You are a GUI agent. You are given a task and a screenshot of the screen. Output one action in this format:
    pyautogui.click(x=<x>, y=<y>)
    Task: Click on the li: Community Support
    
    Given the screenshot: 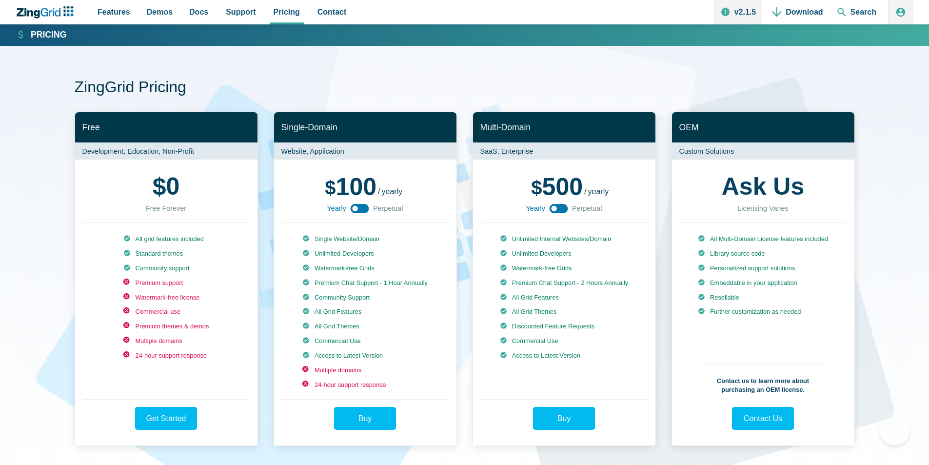 What is the action you would take?
    pyautogui.click(x=365, y=298)
    